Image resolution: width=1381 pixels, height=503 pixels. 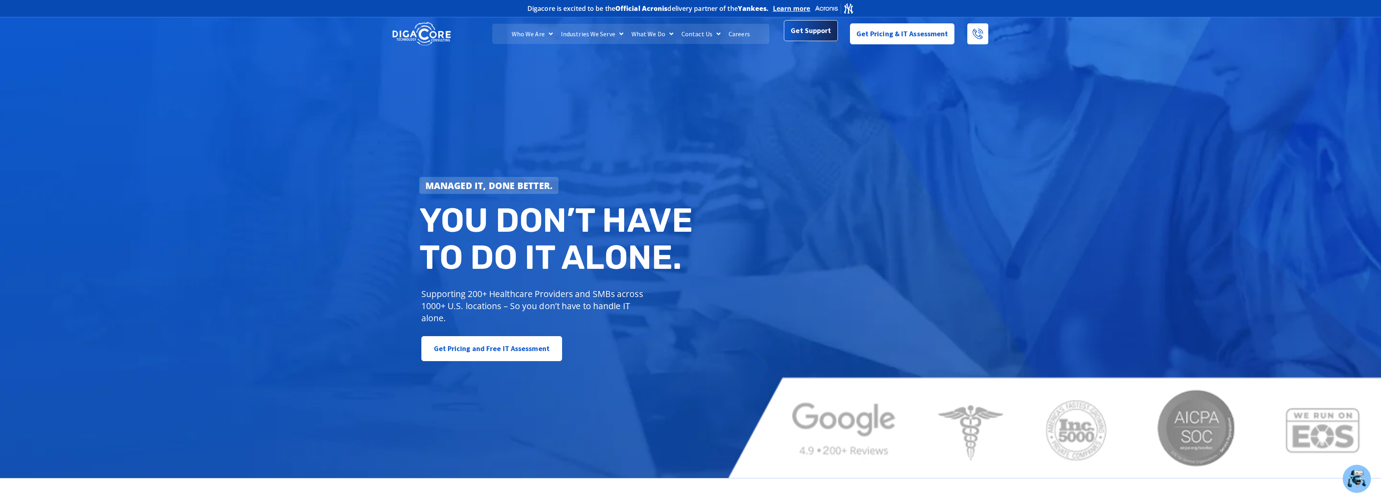 What do you see at coordinates (532, 34) in the screenshot?
I see `a: Who We Are` at bounding box center [532, 34].